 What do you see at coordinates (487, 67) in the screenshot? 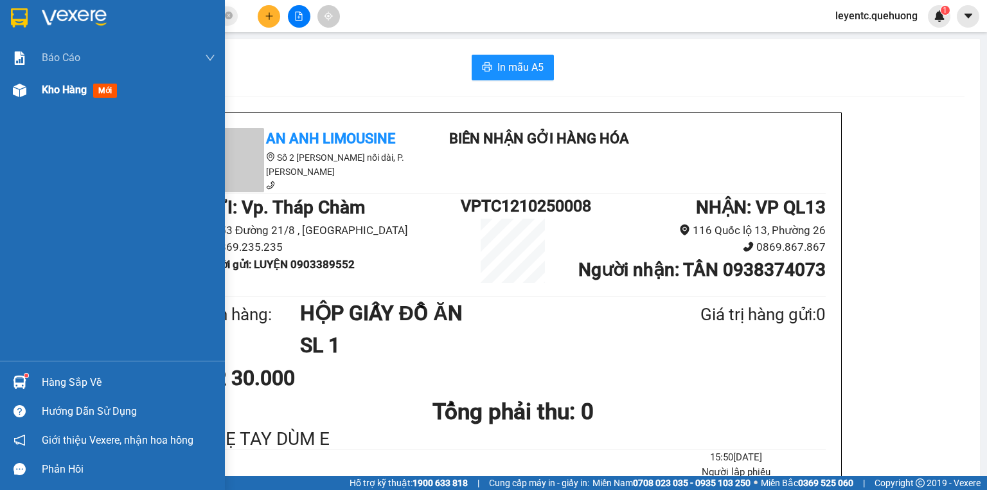
I see `span: printer` at bounding box center [487, 67].